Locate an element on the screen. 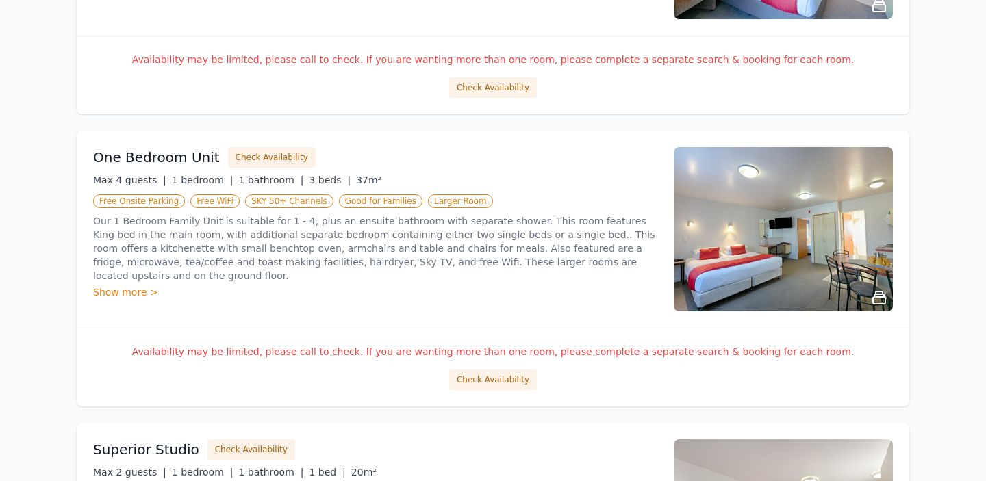  span: 20m² is located at coordinates (364, 472).